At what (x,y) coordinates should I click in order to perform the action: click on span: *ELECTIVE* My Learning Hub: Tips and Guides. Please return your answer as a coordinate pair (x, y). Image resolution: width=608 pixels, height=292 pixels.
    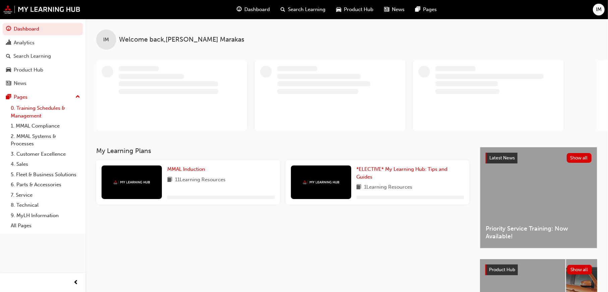
    Looking at the image, I should click on (402, 173).